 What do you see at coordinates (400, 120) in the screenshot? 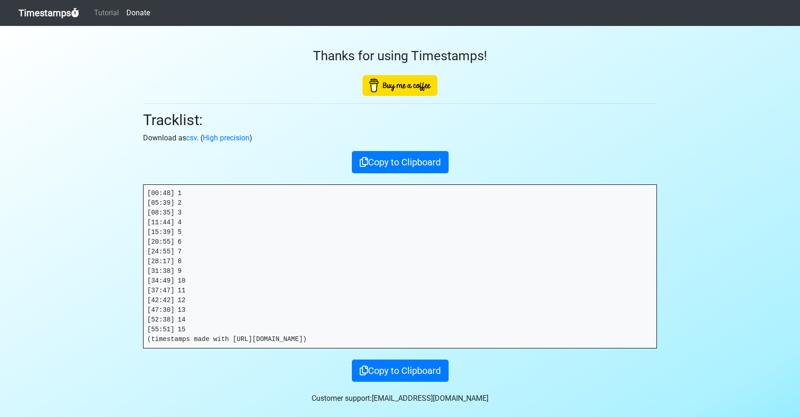
I see `h2: Tracklist:` at bounding box center [400, 120].